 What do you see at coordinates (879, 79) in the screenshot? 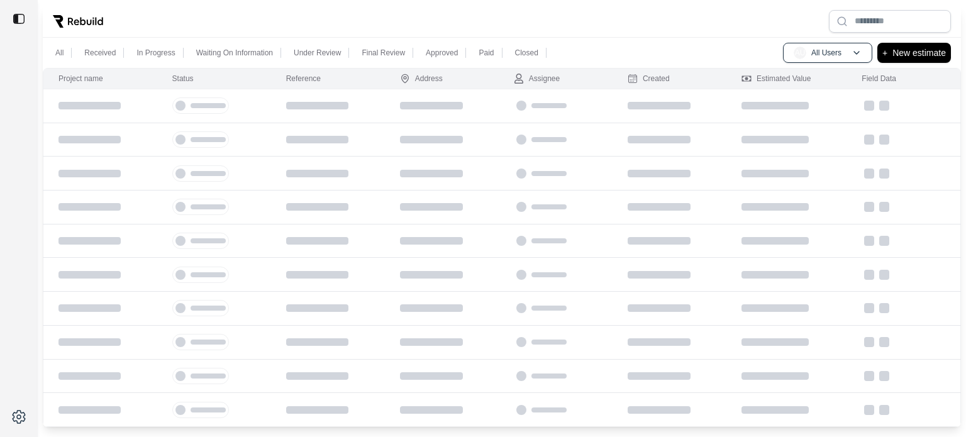
I see `div: Field Data` at bounding box center [879, 79].